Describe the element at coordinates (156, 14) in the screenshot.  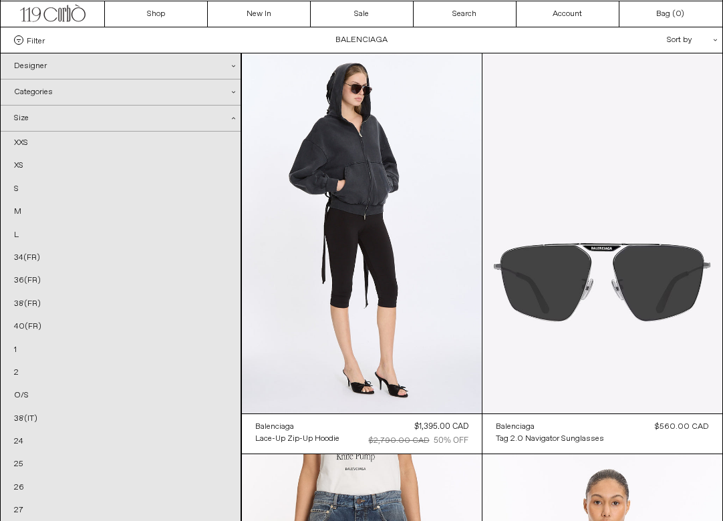
I see `a: Shop` at that location.